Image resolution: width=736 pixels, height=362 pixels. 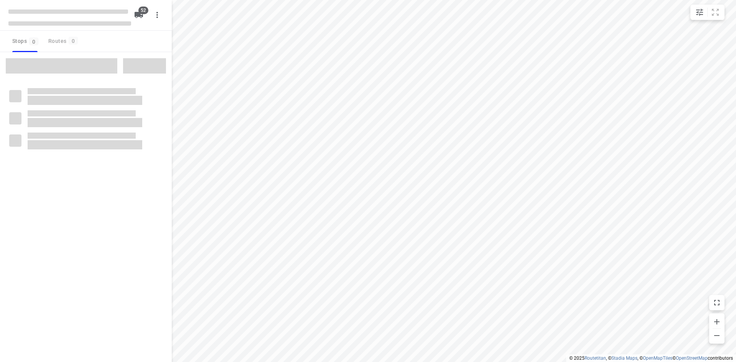 What do you see at coordinates (692, 359) in the screenshot?
I see `a: OpenStreetMap` at bounding box center [692, 359].